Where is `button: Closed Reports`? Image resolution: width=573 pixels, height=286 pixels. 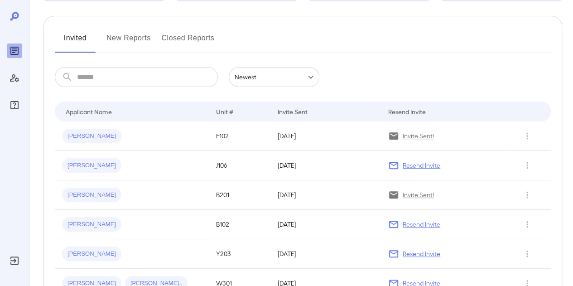
button: Closed Reports is located at coordinates (188, 42).